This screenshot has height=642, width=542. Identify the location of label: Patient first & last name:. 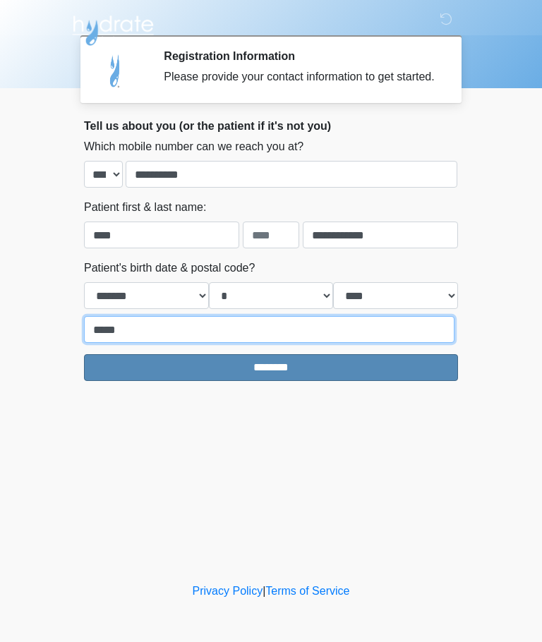
(145, 208).